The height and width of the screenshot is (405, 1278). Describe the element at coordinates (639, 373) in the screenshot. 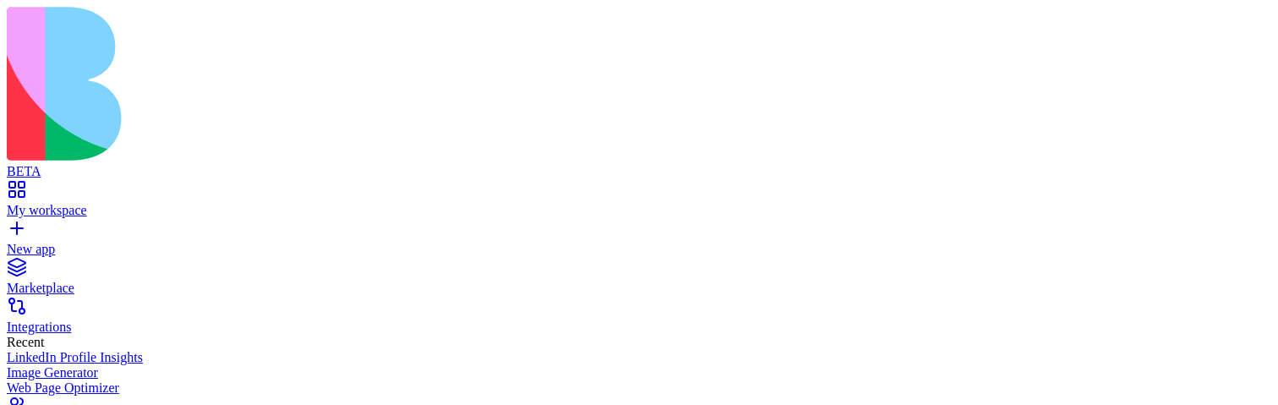

I see `a: Image Generator` at that location.